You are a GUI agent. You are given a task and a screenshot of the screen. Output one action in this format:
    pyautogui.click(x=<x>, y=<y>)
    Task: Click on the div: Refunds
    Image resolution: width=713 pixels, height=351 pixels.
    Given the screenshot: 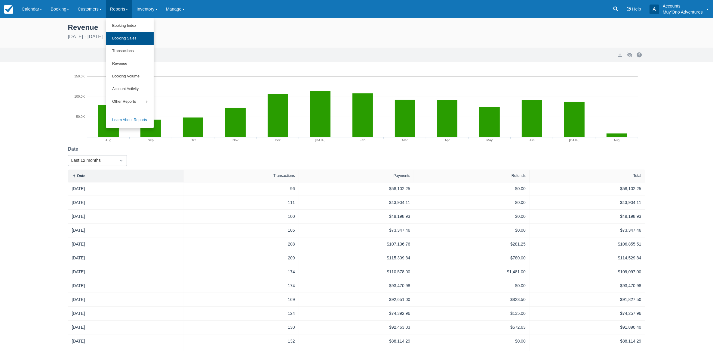 What is the action you would take?
    pyautogui.click(x=519, y=175)
    